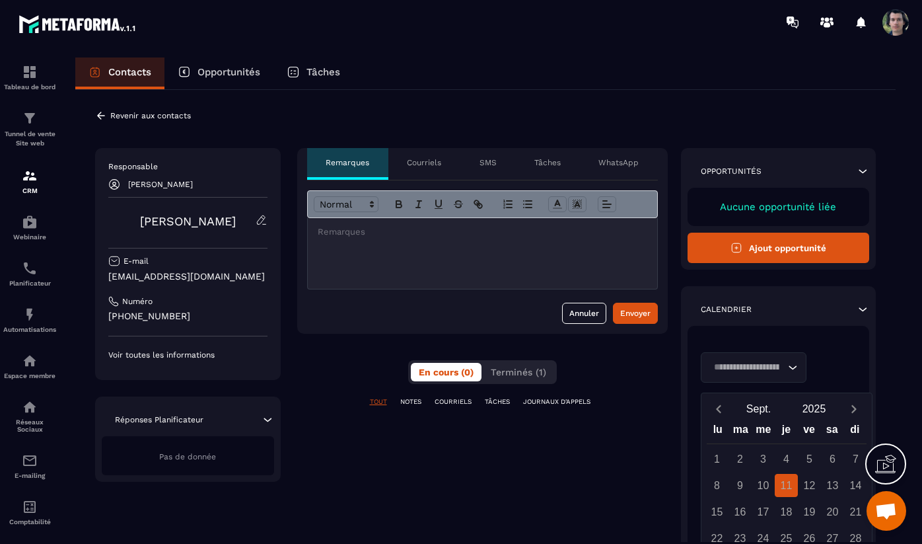 This screenshot has width=922, height=544. I want to click on p: COURRIELS, so click(453, 402).